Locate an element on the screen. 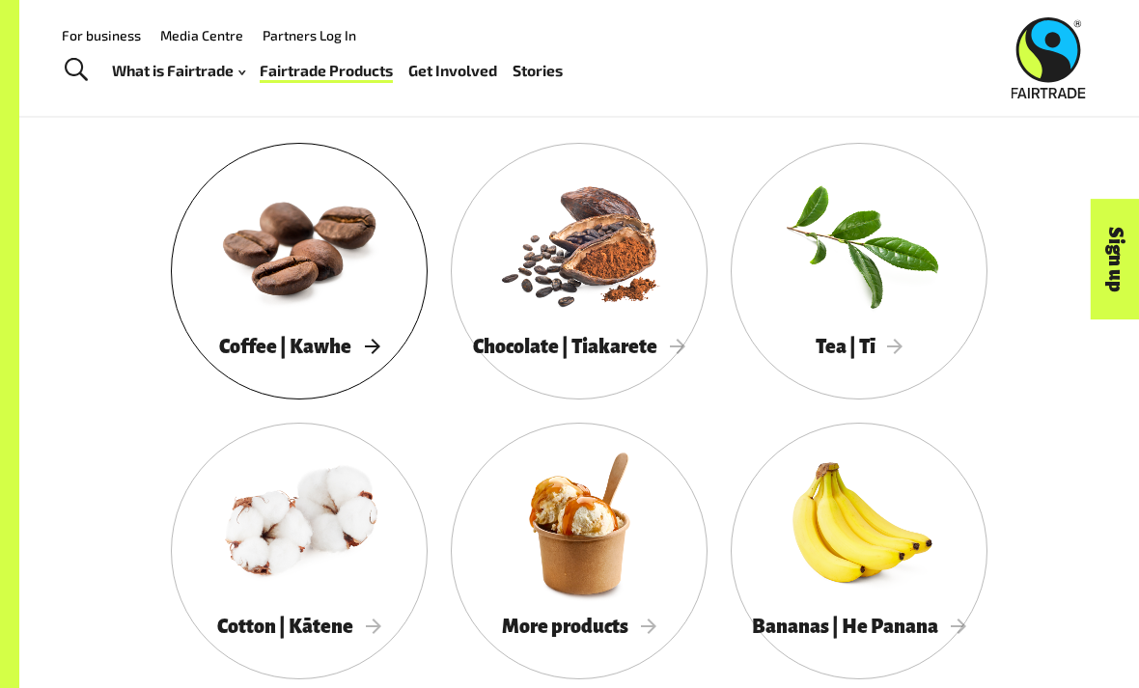  span: Bananas | He Panana is located at coordinates (859, 626).